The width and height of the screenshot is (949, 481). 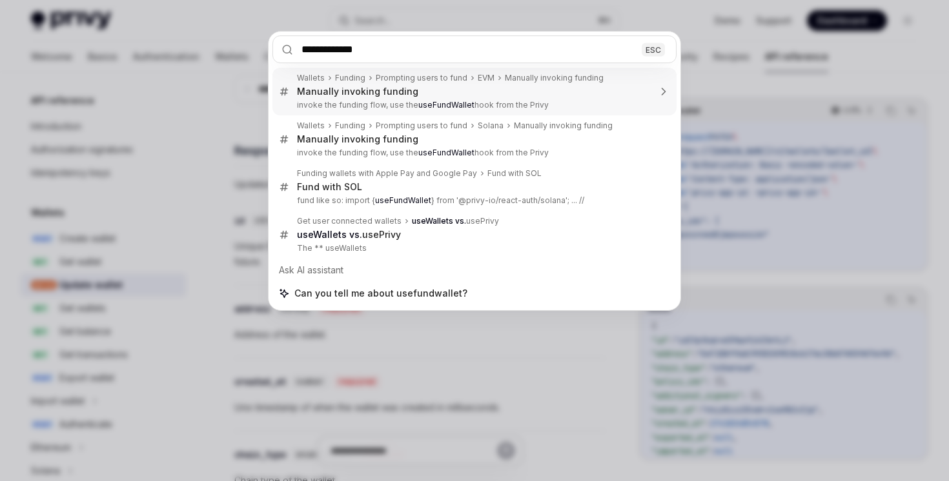 What do you see at coordinates (486, 78) in the screenshot?
I see `div: EVM` at bounding box center [486, 78].